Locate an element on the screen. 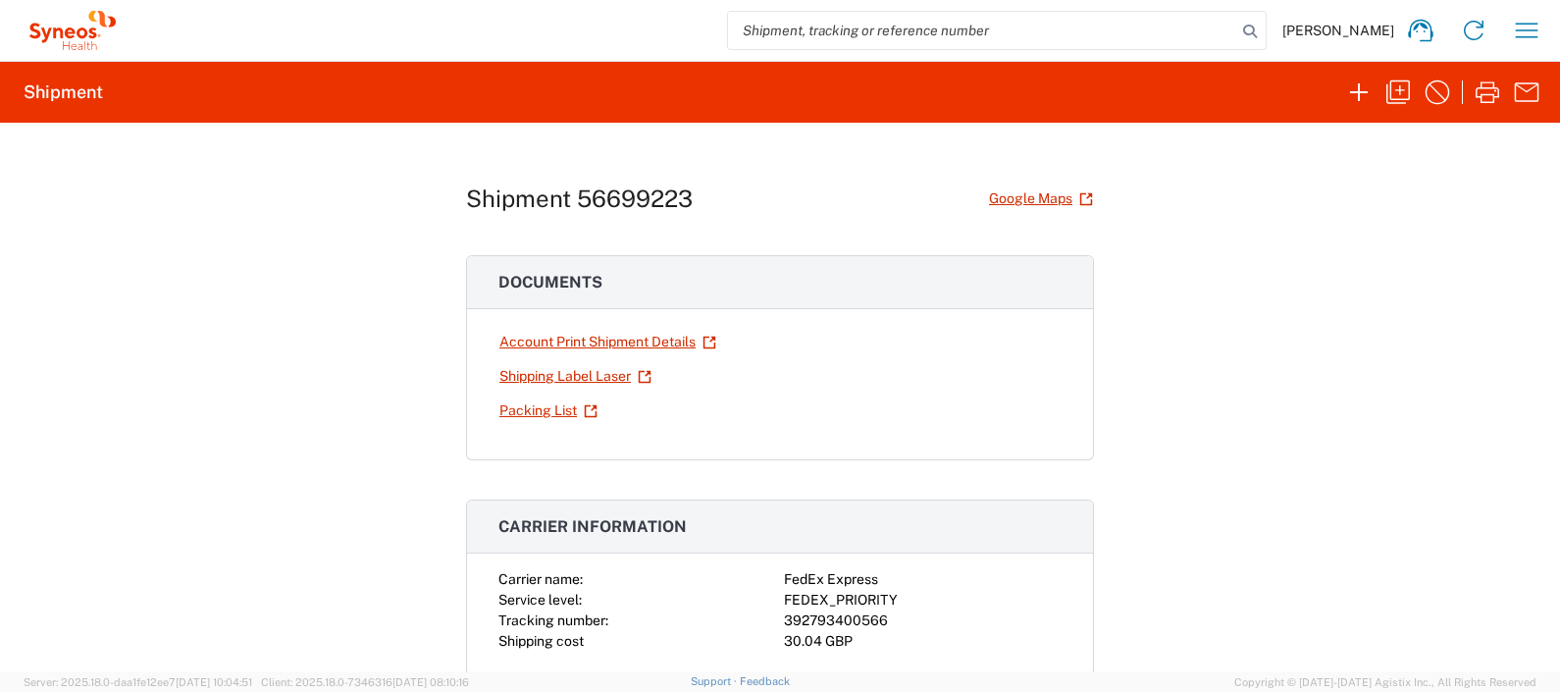  h1: Shipment 56699223 is located at coordinates (579, 198).